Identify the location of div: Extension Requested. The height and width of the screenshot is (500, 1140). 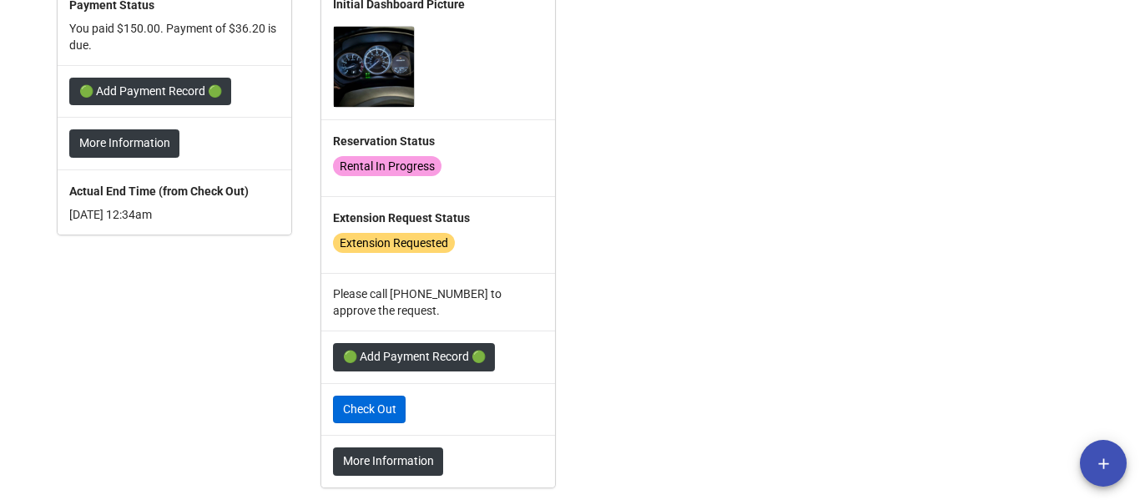
(394, 243).